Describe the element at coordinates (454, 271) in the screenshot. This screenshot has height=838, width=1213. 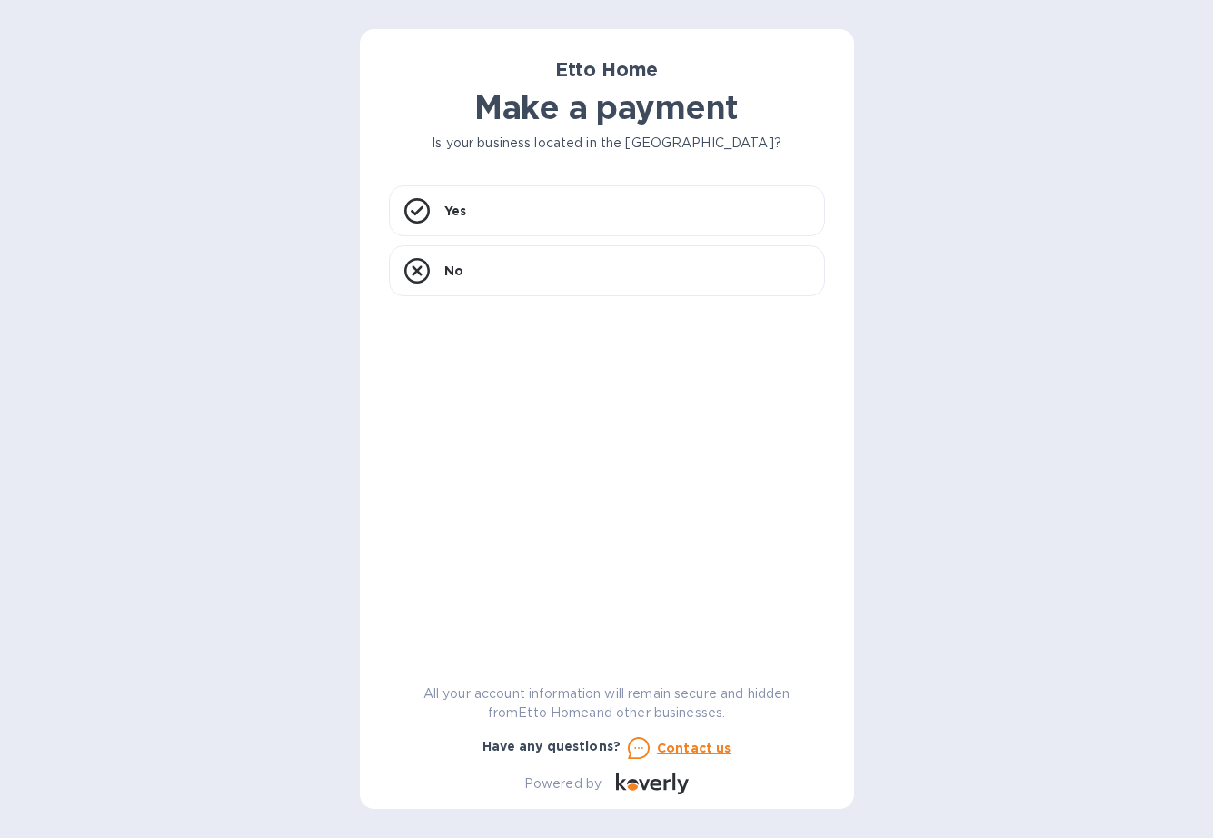
I see `p: No` at that location.